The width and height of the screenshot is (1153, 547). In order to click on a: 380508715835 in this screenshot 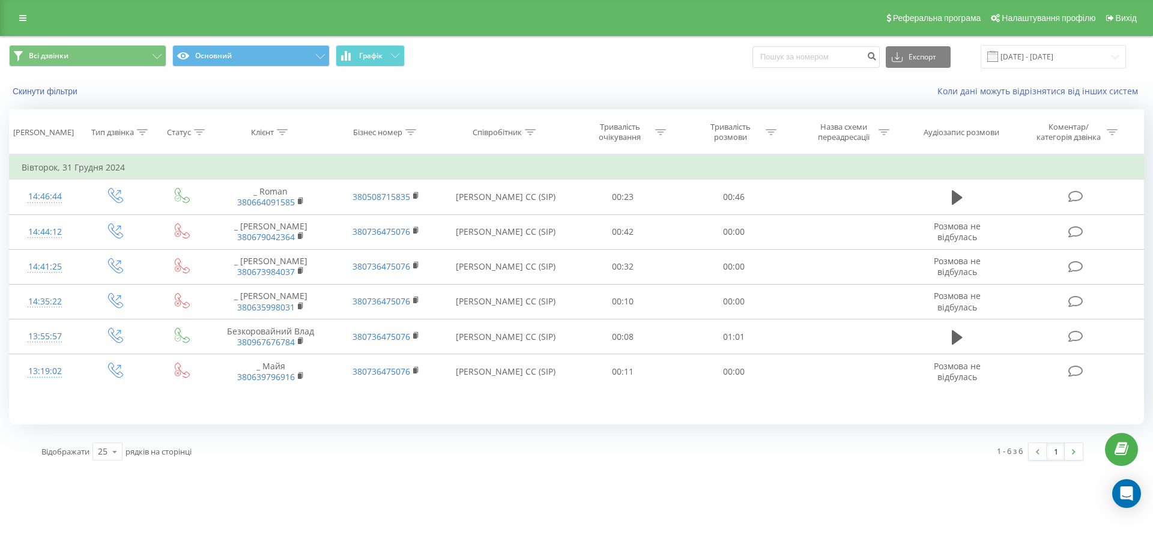, I will do `click(381, 196)`.